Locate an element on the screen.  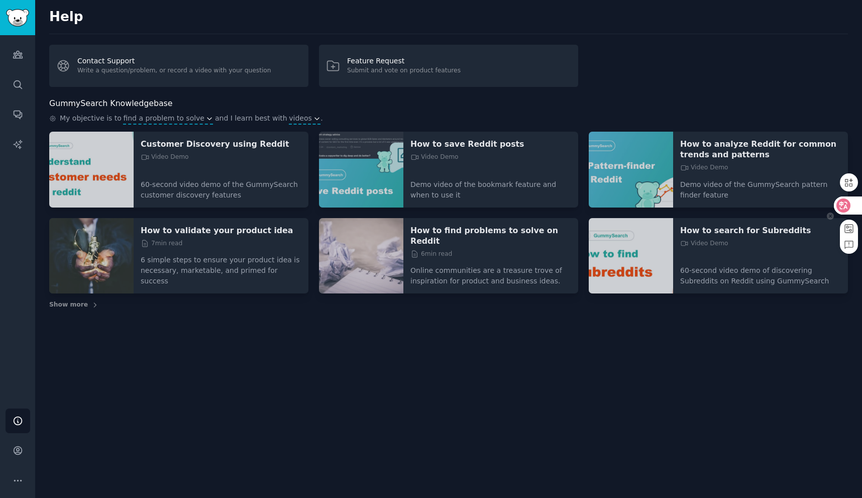
p: 6 simple steps to ensure your product idea is necessary, marketable, and primed for success is located at coordinates (221, 267).